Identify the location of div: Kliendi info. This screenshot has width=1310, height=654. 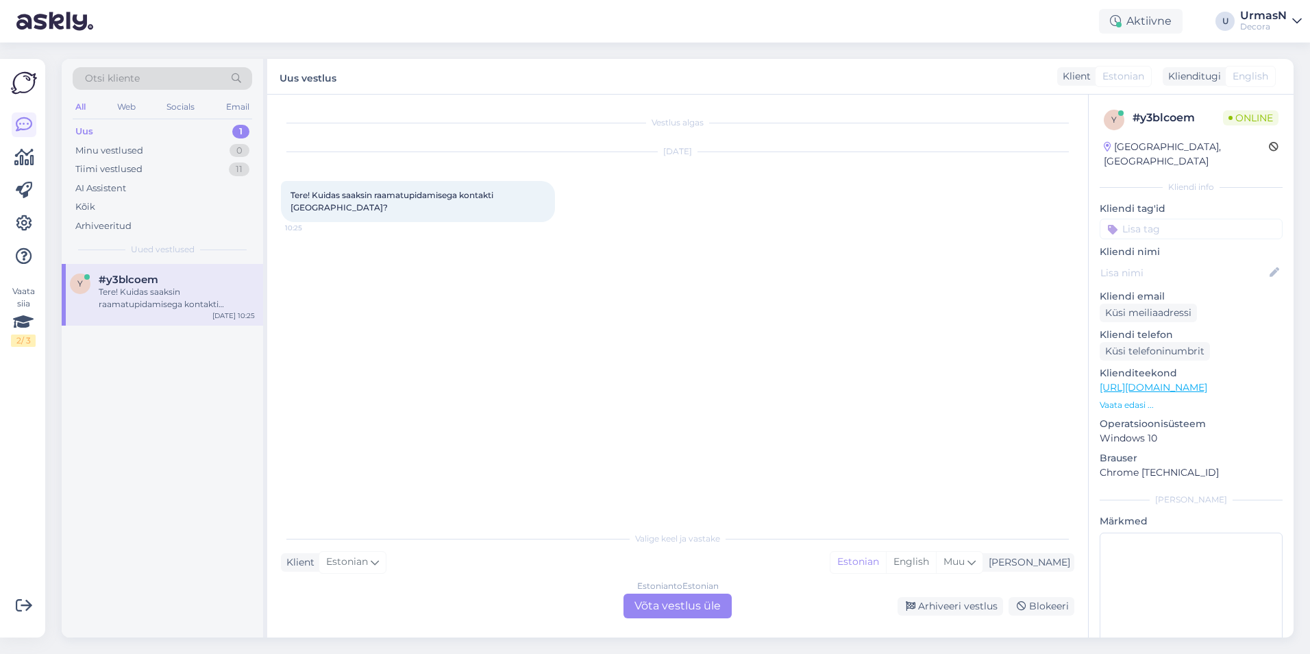
(1191, 187).